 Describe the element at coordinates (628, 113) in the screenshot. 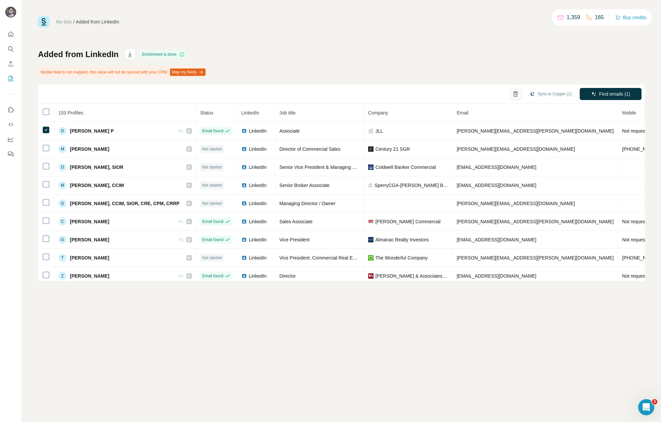

I see `span: Mobile` at that location.